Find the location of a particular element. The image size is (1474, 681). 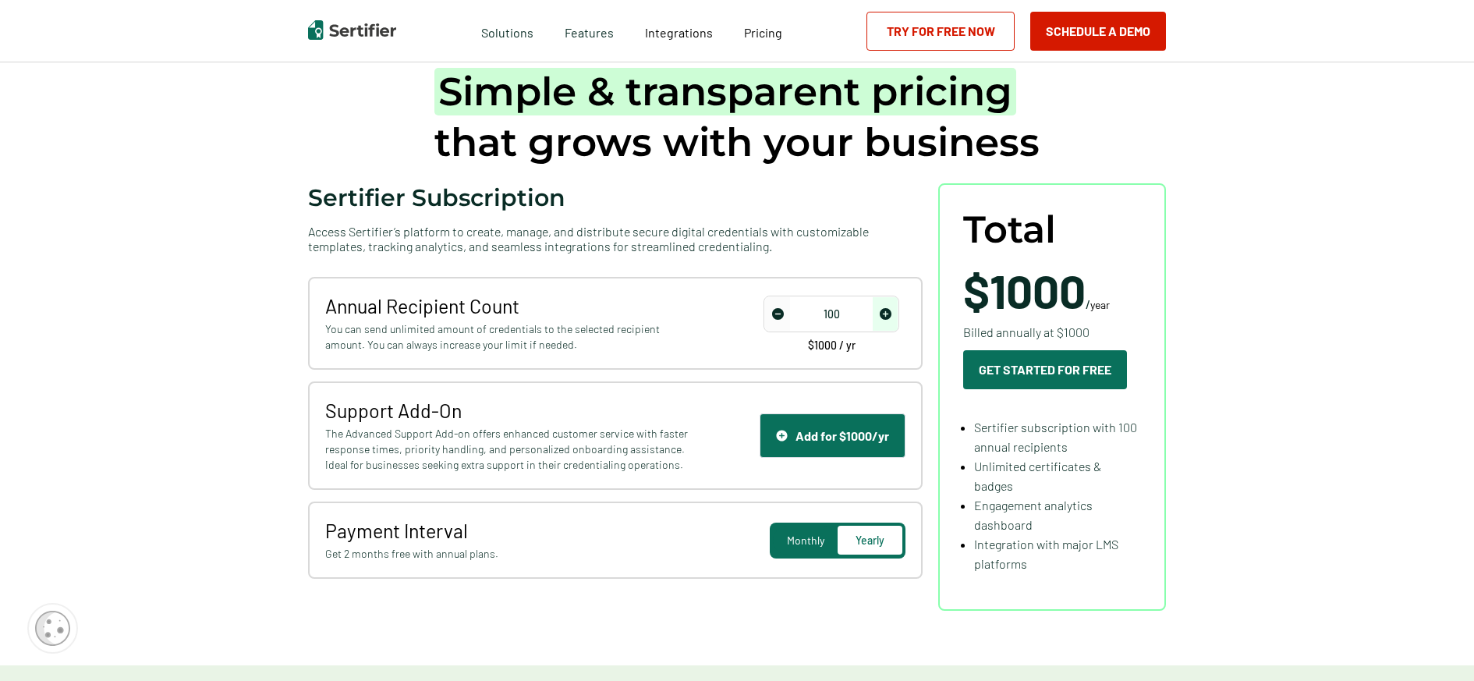

span: Billed annually at $1000 is located at coordinates (1026, 331).